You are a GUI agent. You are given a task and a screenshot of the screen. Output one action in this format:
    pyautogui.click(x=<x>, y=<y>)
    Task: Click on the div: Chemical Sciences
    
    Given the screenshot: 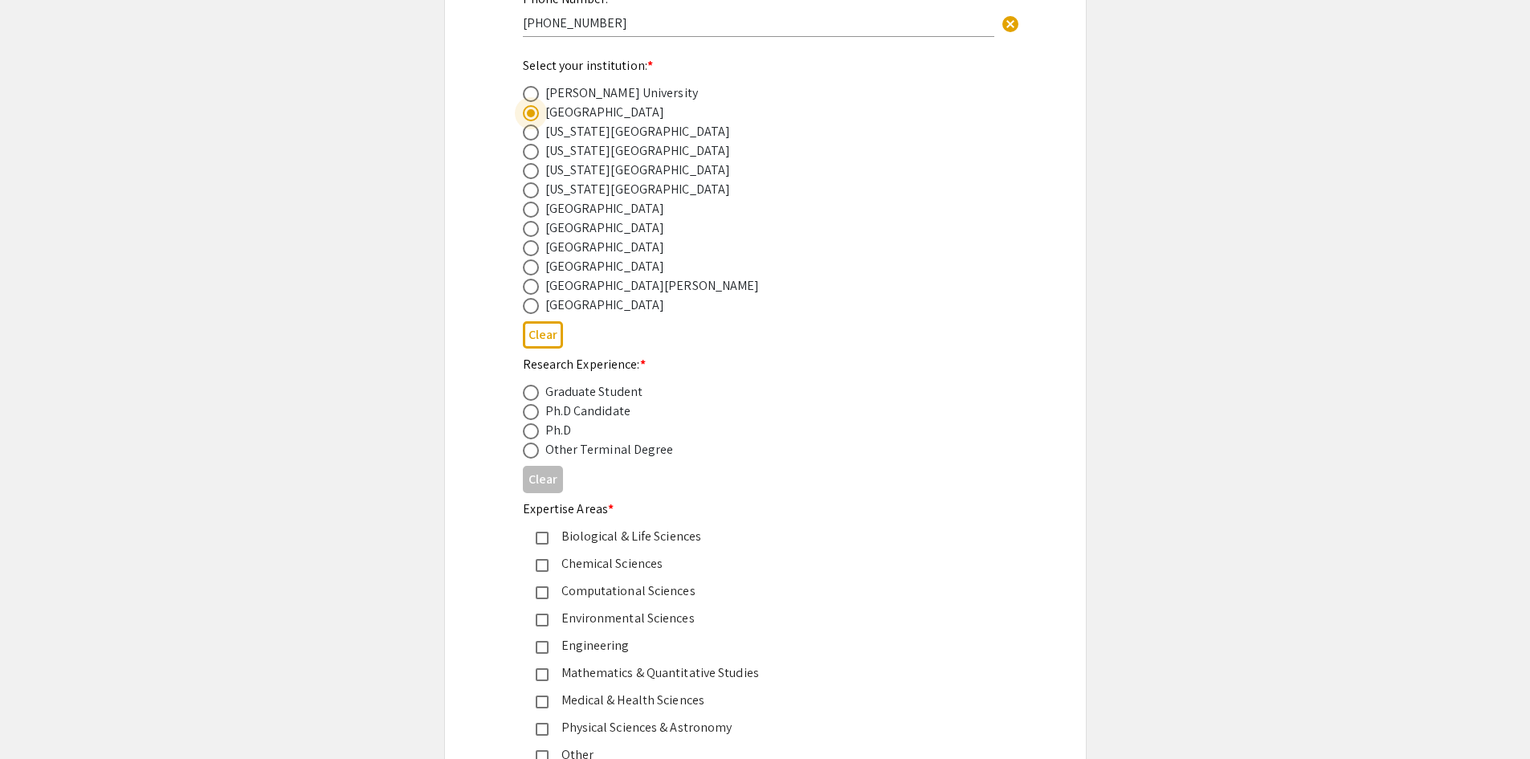 What is the action you would take?
    pyautogui.click(x=759, y=564)
    